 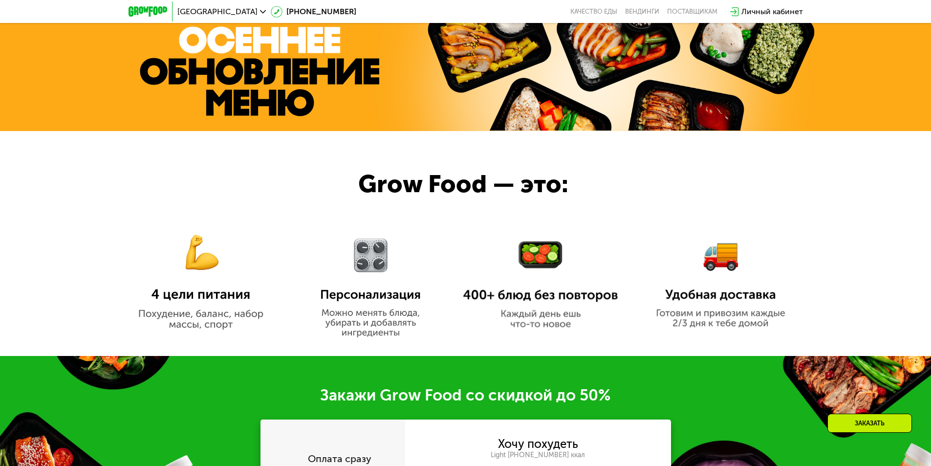 What do you see at coordinates (772, 12) in the screenshot?
I see `div: Личный кабинет` at bounding box center [772, 12].